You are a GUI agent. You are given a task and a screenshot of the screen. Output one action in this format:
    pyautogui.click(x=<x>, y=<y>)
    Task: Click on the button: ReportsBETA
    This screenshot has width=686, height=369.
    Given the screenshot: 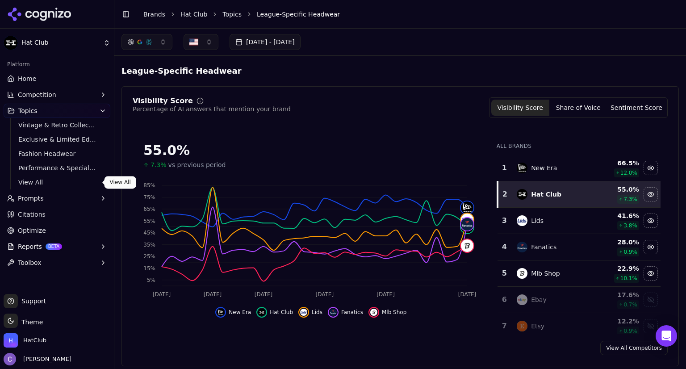 What is the action you would take?
    pyautogui.click(x=57, y=247)
    